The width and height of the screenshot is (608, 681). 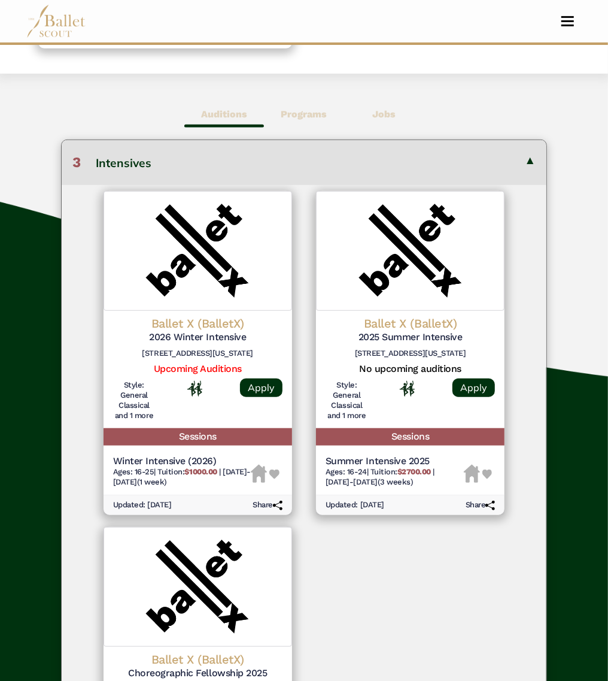 What do you see at coordinates (182, 461) in the screenshot?
I see `h5: Winter Intensive (2026)` at bounding box center [182, 461].